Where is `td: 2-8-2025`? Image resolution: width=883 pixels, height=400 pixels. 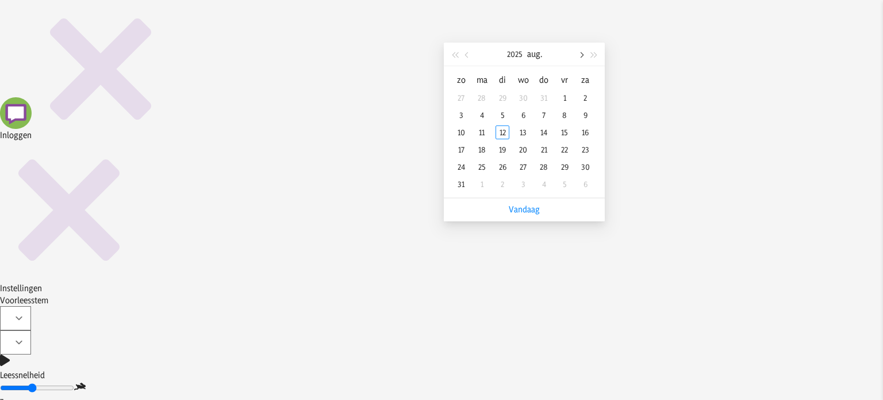
td: 2-8-2025 is located at coordinates (585, 98).